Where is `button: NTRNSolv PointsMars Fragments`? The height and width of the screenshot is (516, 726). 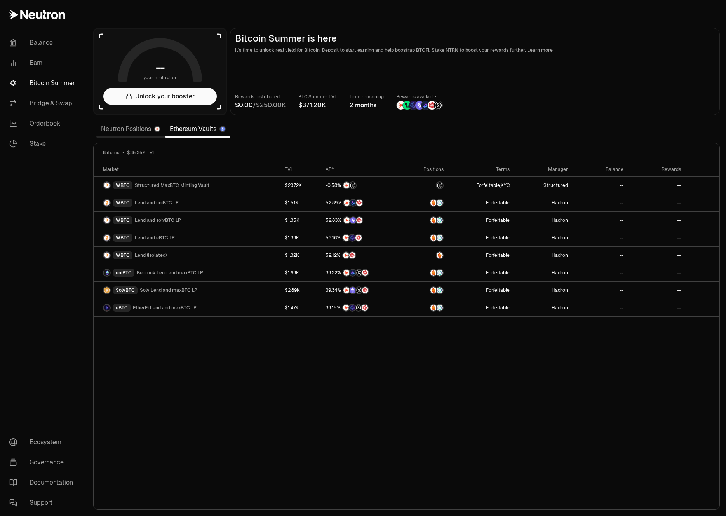 button: NTRNSolv PointsMars Fragments is located at coordinates (362, 220).